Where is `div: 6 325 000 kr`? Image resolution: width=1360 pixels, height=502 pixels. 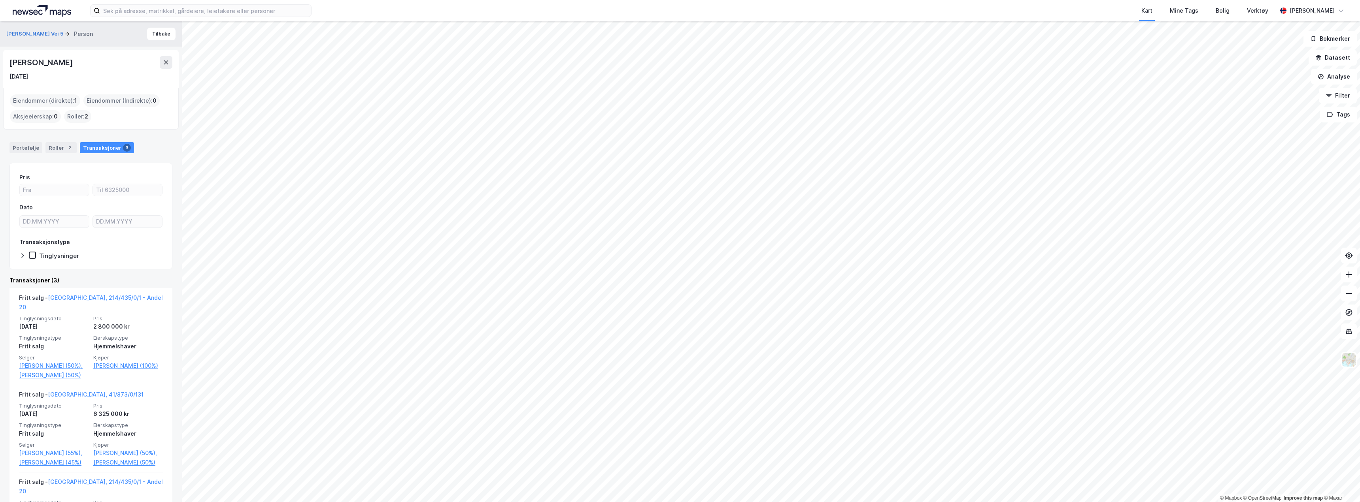 div: 6 325 000 kr is located at coordinates (128, 414).